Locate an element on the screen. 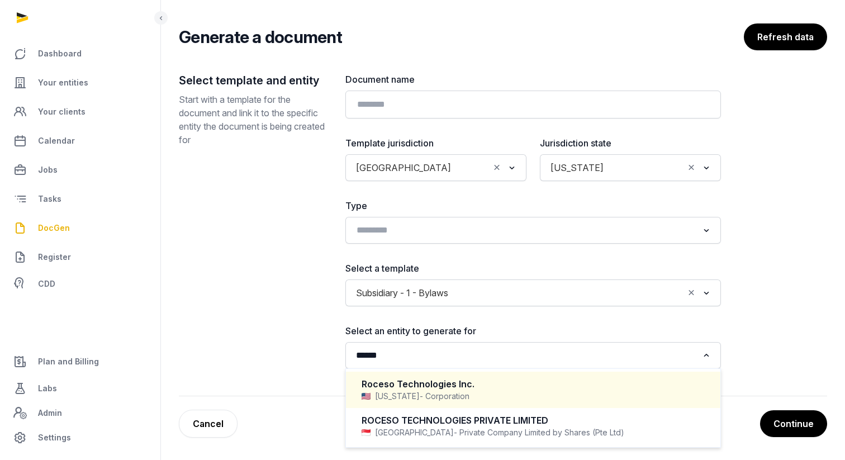 The width and height of the screenshot is (845, 460). span: Your entities is located at coordinates (63, 83).